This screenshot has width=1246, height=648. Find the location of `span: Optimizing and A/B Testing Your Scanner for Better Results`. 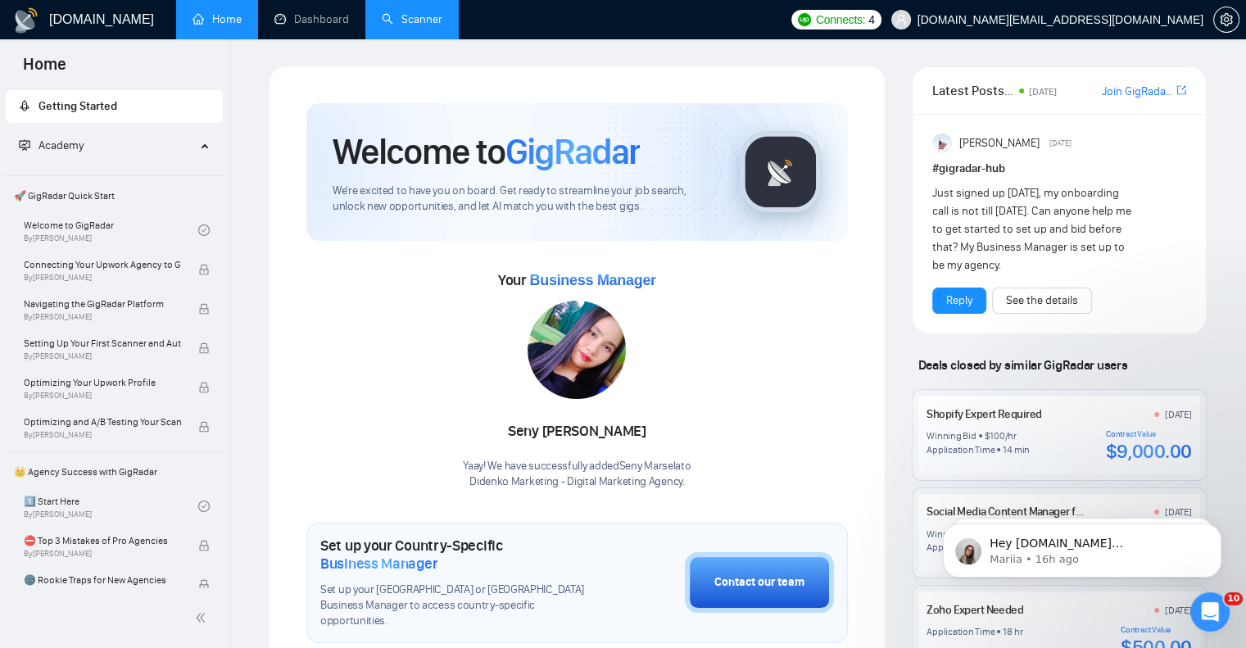

span: Optimizing and A/B Testing Your Scanner for Better Results is located at coordinates (102, 422).